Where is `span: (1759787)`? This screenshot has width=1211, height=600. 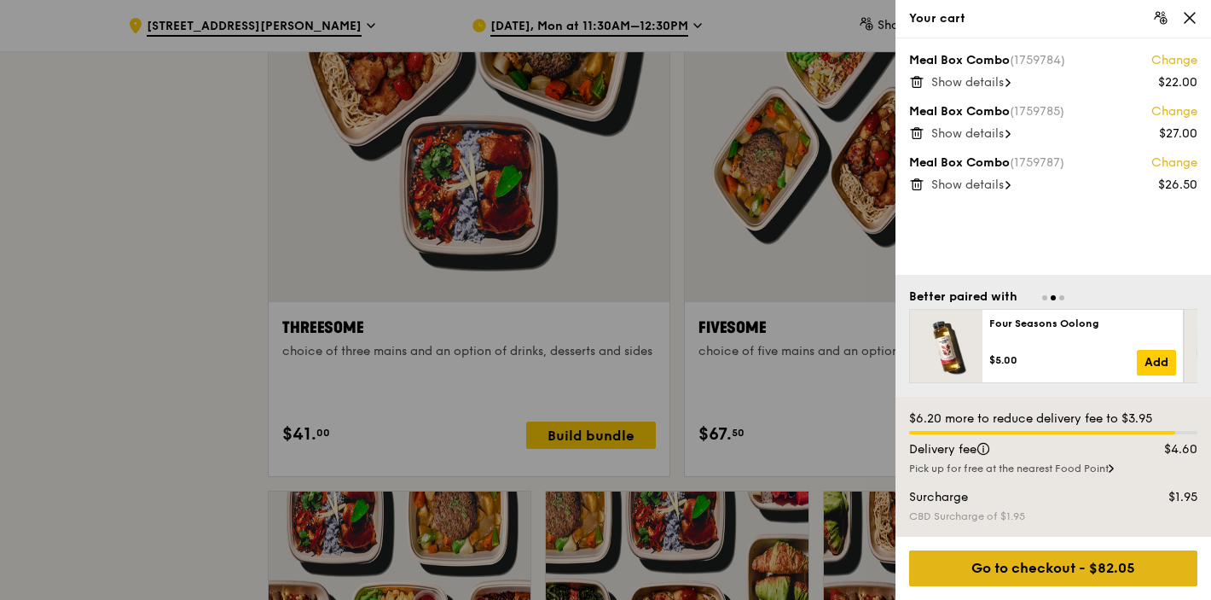 span: (1759787) is located at coordinates (1037, 162).